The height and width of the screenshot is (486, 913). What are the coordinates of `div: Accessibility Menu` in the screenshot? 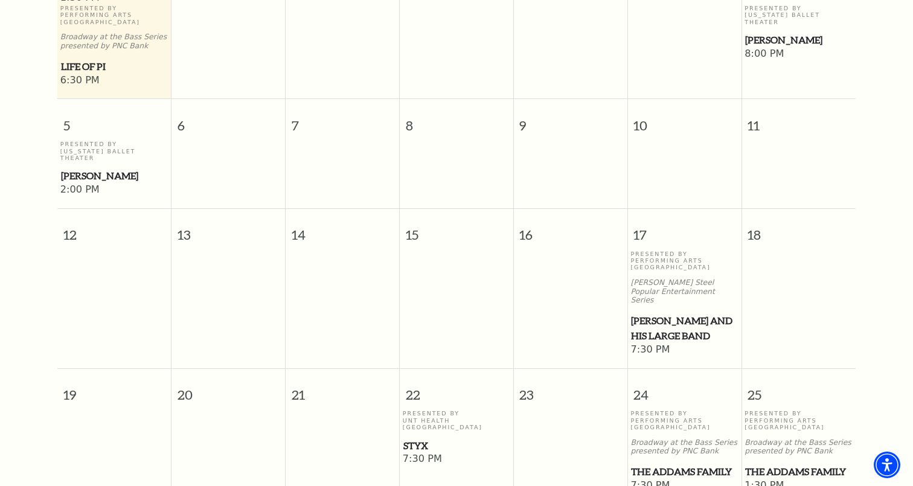 It's located at (887, 465).